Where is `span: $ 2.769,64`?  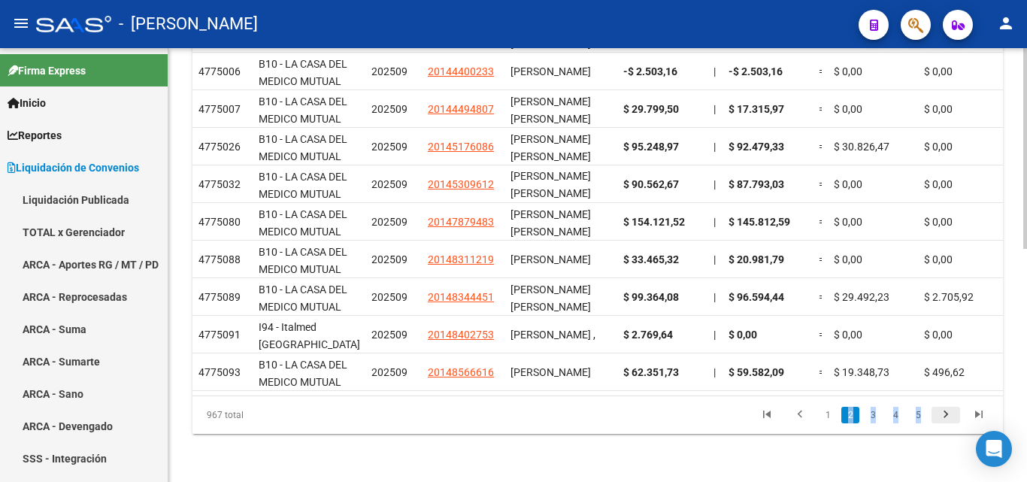
span: $ 2.769,64 is located at coordinates (648, 335).